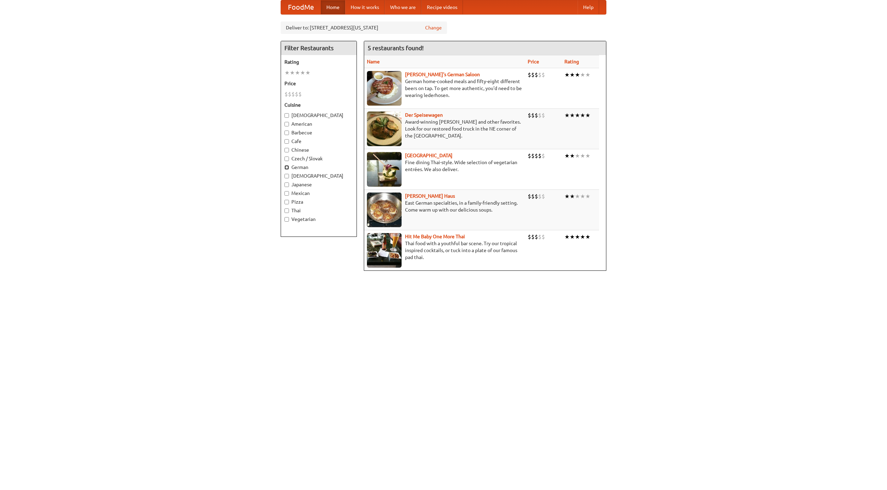  Describe the element at coordinates (319, 193) in the screenshot. I see `label: Mexican` at that location.